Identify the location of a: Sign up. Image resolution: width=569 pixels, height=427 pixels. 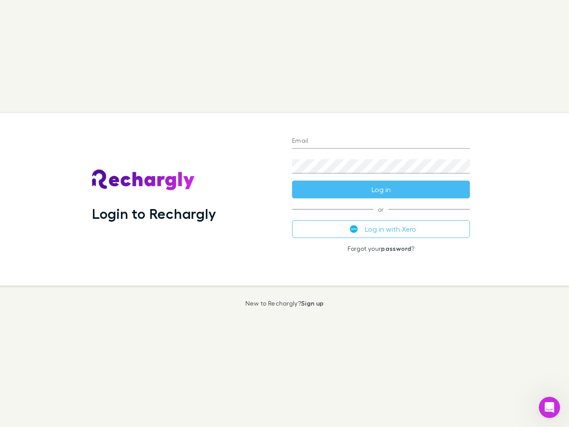
(312, 303).